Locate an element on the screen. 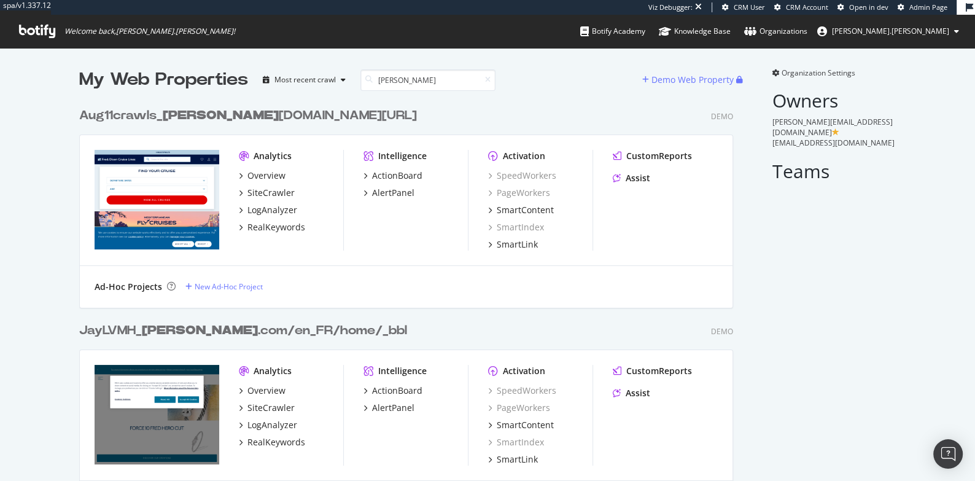 The height and width of the screenshot is (481, 975). div: Botify Academy is located at coordinates (613, 31).